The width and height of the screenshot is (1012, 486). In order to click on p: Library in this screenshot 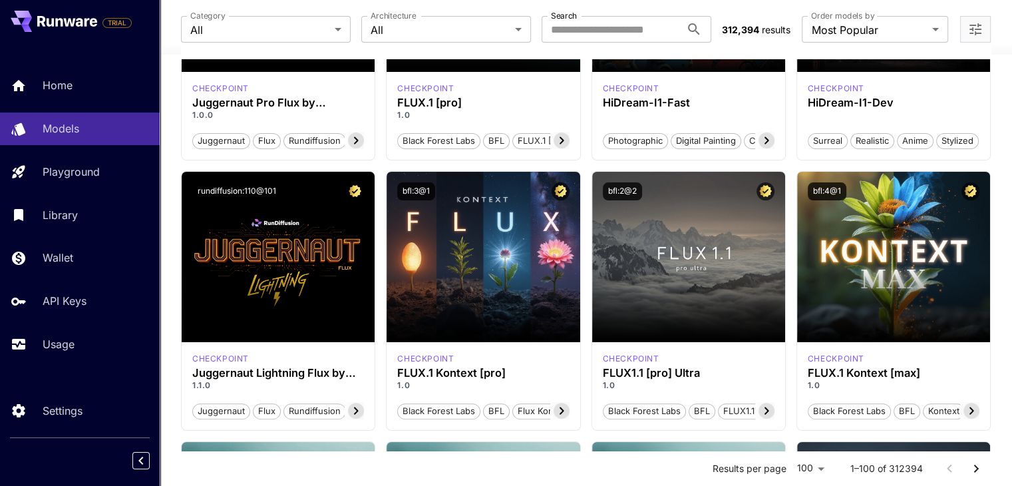, I will do `click(60, 215)`.